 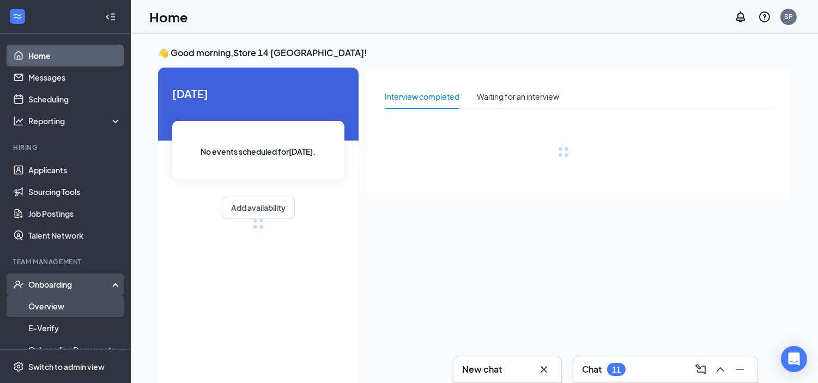 What do you see at coordinates (721, 370) in the screenshot?
I see `button: ChevronUp` at bounding box center [721, 370].